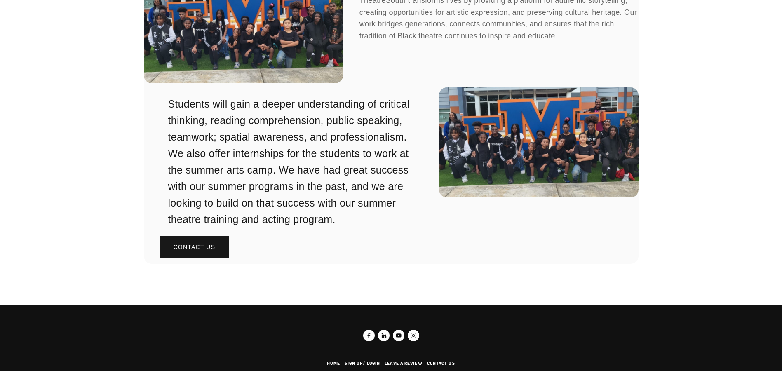  What do you see at coordinates (195, 247) in the screenshot?
I see `p: Contact us` at bounding box center [195, 247].